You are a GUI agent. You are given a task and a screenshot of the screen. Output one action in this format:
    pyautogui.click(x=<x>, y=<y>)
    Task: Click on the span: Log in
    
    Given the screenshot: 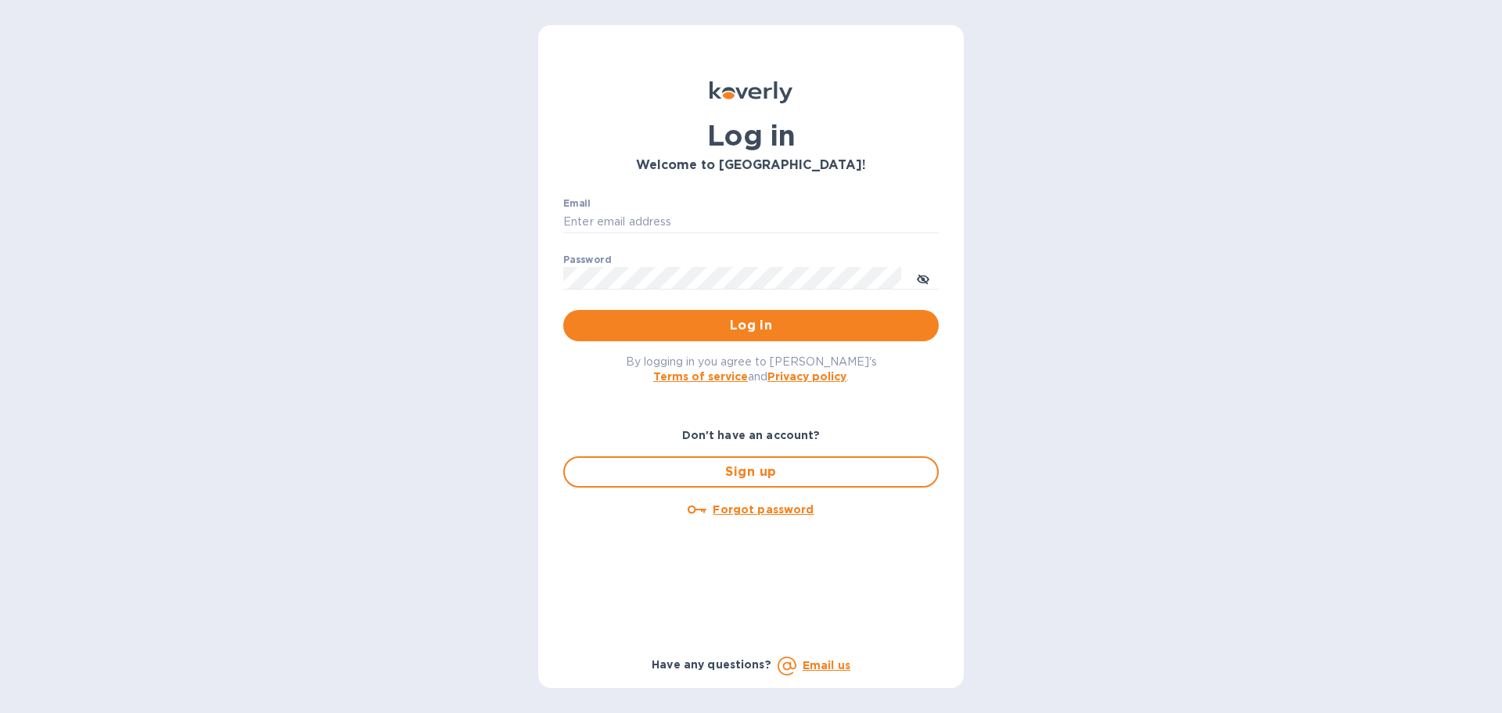 What is the action you would take?
    pyautogui.click(x=751, y=325)
    